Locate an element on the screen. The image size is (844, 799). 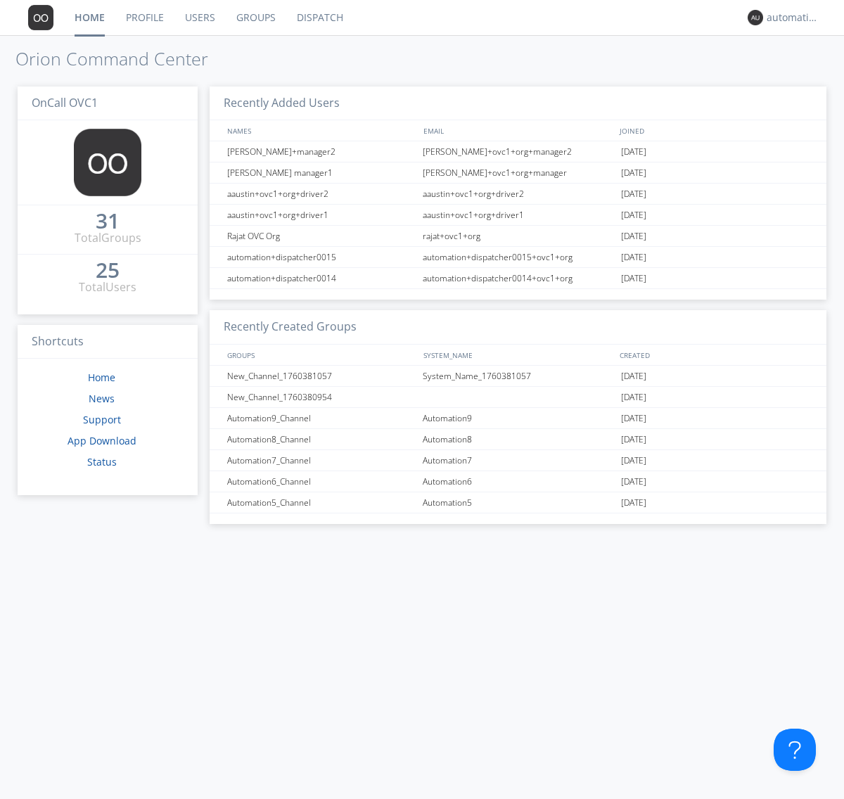
div: Automation6 is located at coordinates (518, 481).